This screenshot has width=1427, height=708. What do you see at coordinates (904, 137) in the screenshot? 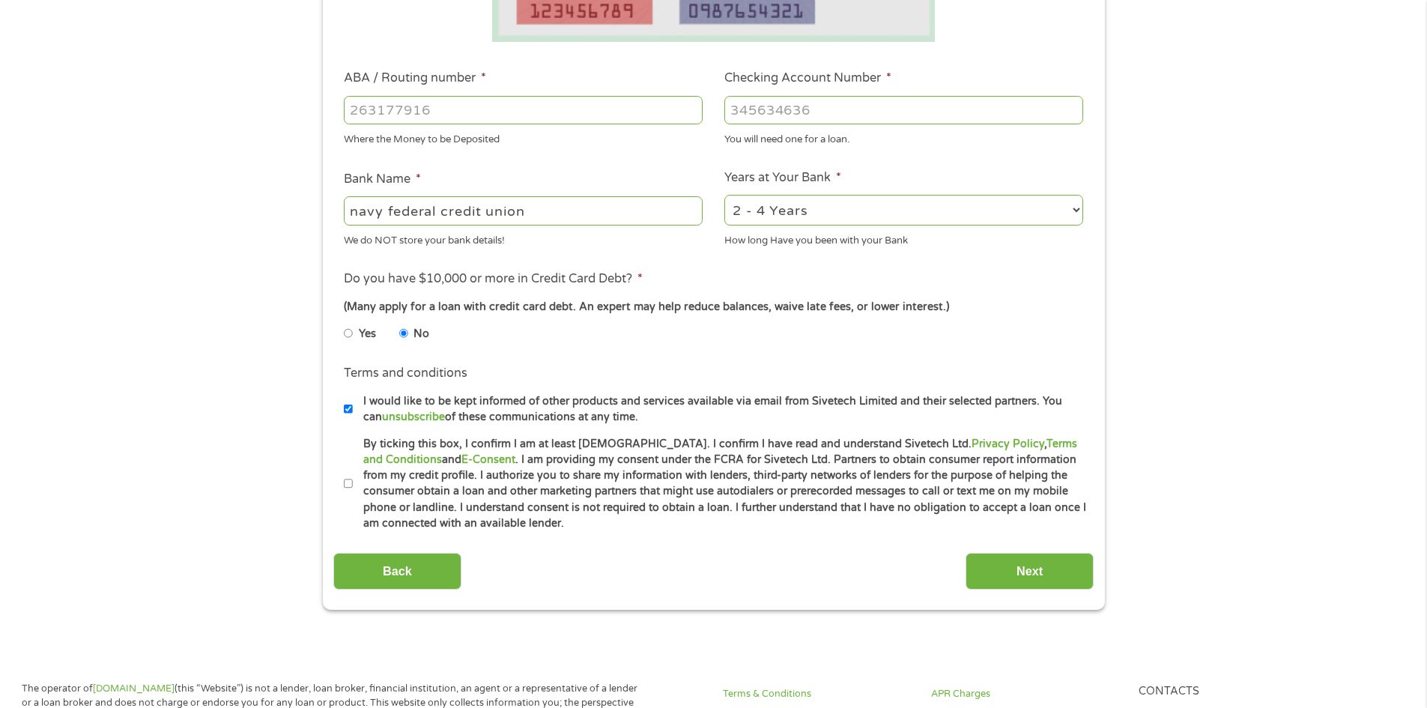
I see `div: You will need one for a loan.` at bounding box center [904, 137].